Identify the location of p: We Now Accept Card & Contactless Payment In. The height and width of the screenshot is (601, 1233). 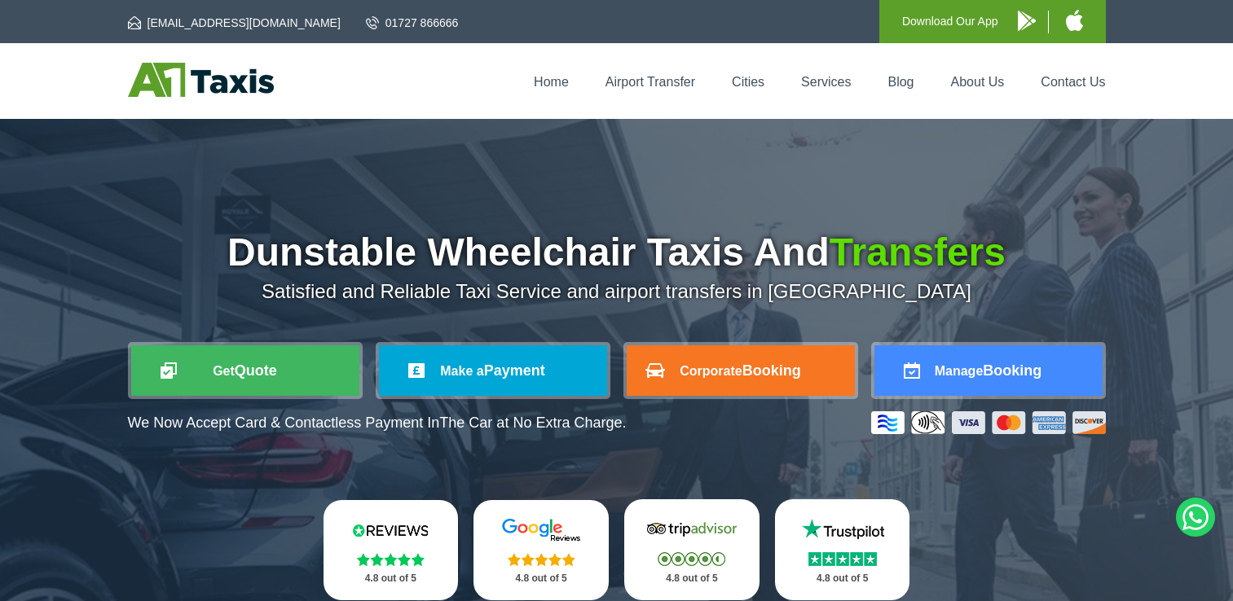
(377, 423).